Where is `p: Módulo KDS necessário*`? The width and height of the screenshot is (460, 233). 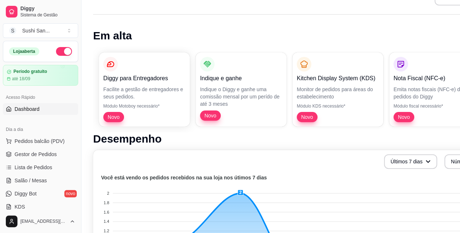 p: Módulo KDS necessário* is located at coordinates (338, 106).